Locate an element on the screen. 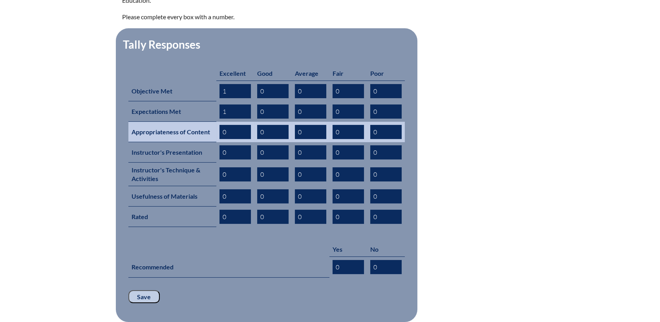 This screenshot has height=322, width=660. th: Good is located at coordinates (273, 73).